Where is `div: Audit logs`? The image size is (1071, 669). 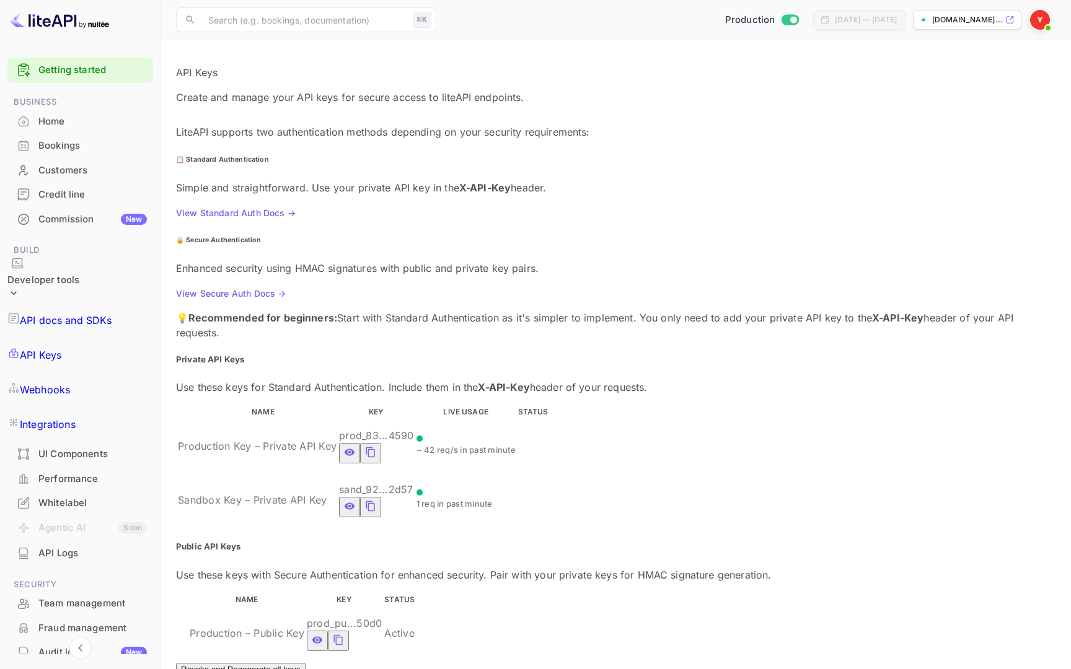 div: Audit logs is located at coordinates (92, 652).